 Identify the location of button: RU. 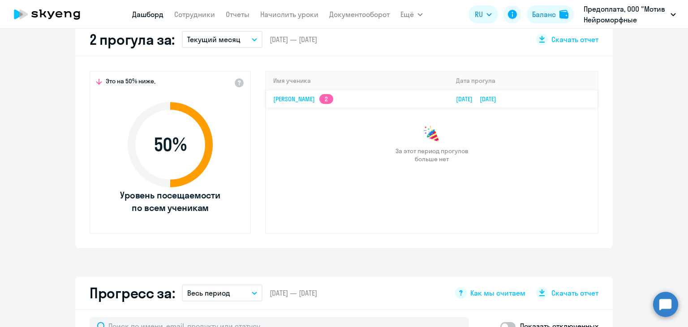
(483, 14).